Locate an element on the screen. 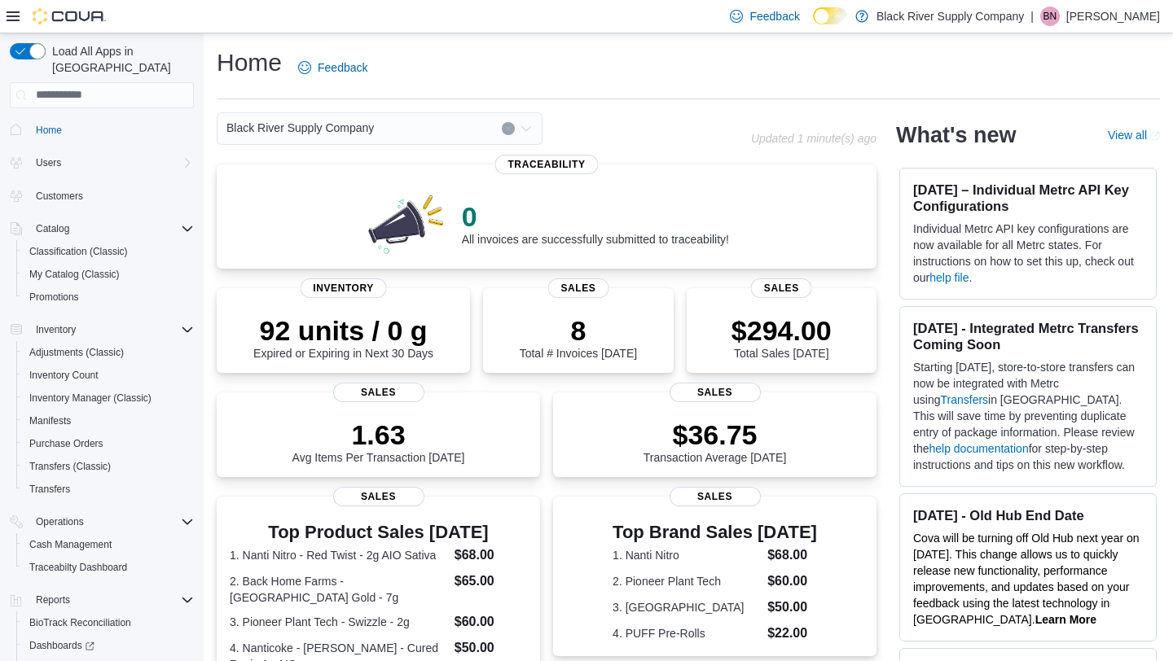  span: Inventory is located at coordinates (55, 330).